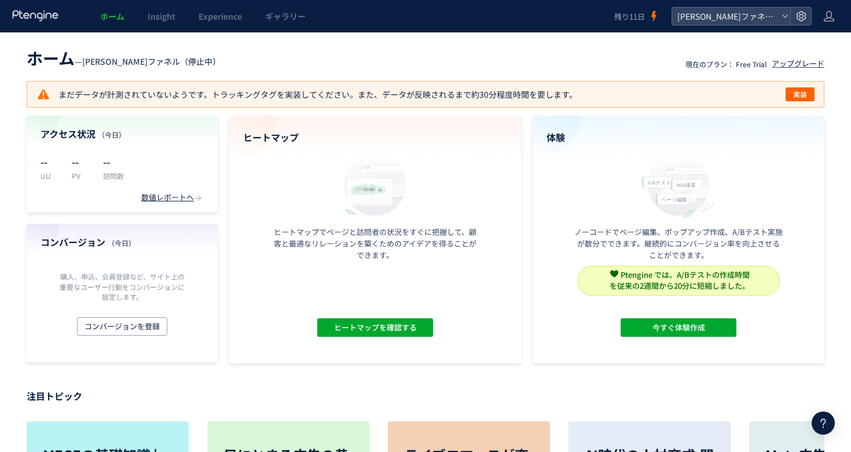 Image resolution: width=851 pixels, height=452 pixels. Describe the element at coordinates (80, 175) in the screenshot. I see `p: PV` at that location.